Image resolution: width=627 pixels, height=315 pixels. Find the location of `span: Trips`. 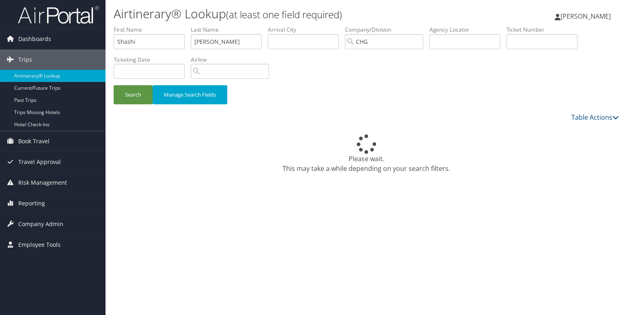

span: Trips is located at coordinates (25, 60).